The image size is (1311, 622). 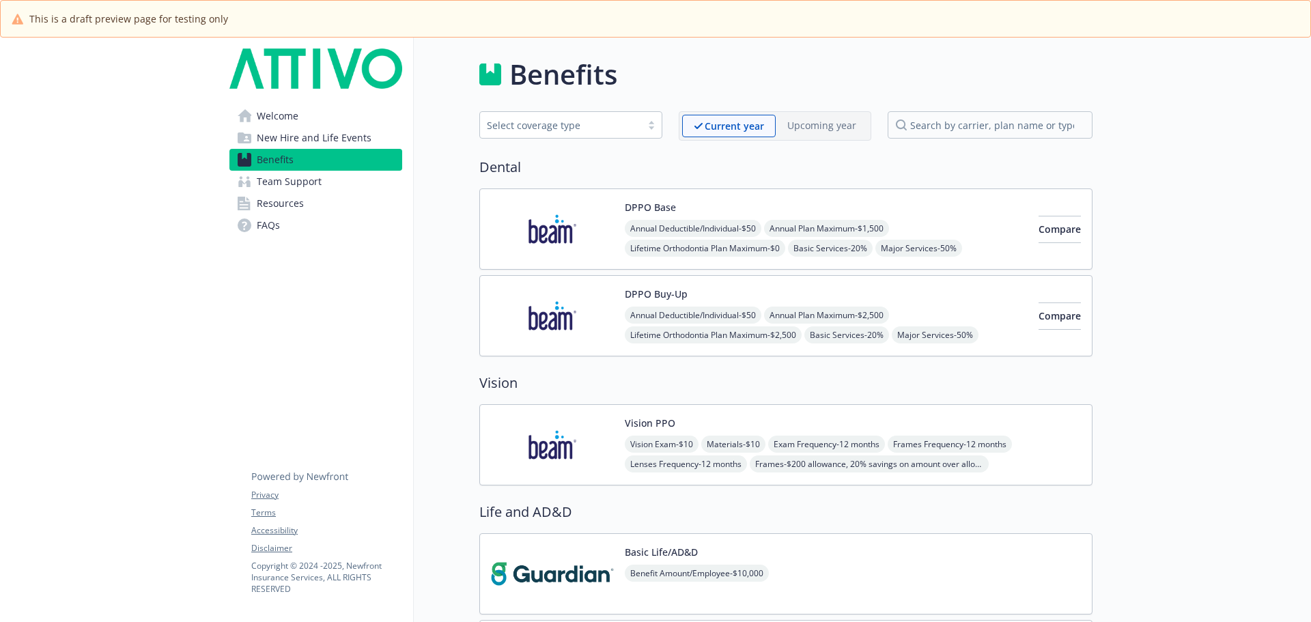 What do you see at coordinates (826, 444) in the screenshot?
I see `span: Exam Frequency - 12 months` at bounding box center [826, 444].